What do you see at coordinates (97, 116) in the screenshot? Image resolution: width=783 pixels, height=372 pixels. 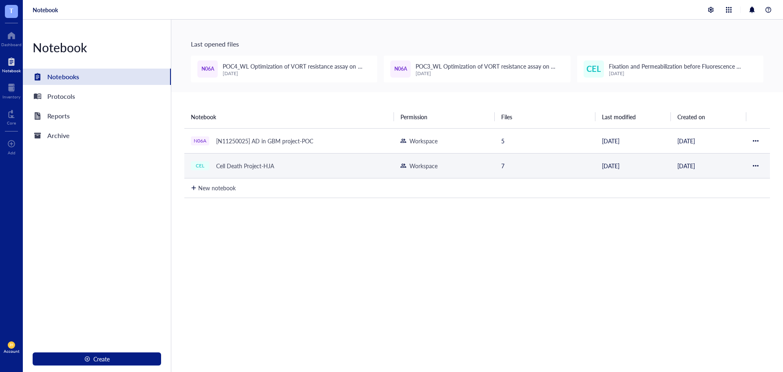 I see `a: Reports` at bounding box center [97, 116].